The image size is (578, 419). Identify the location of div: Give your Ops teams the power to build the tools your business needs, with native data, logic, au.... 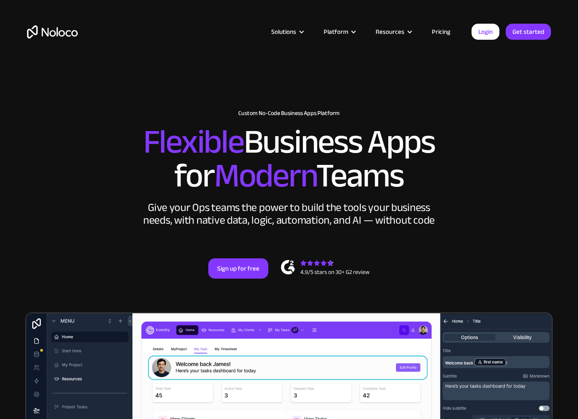
(289, 214).